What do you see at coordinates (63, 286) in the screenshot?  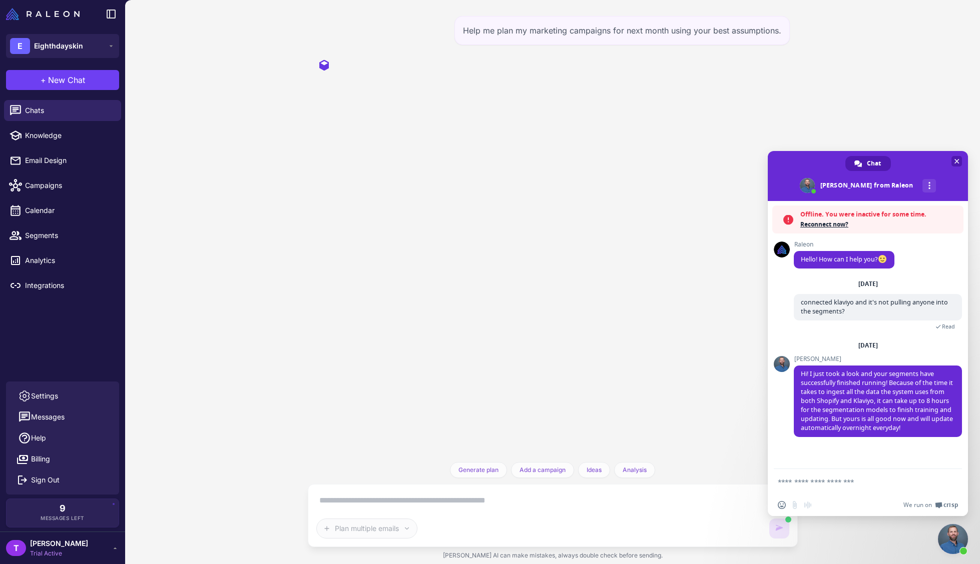 I see `a: Integrations` at bounding box center [63, 286].